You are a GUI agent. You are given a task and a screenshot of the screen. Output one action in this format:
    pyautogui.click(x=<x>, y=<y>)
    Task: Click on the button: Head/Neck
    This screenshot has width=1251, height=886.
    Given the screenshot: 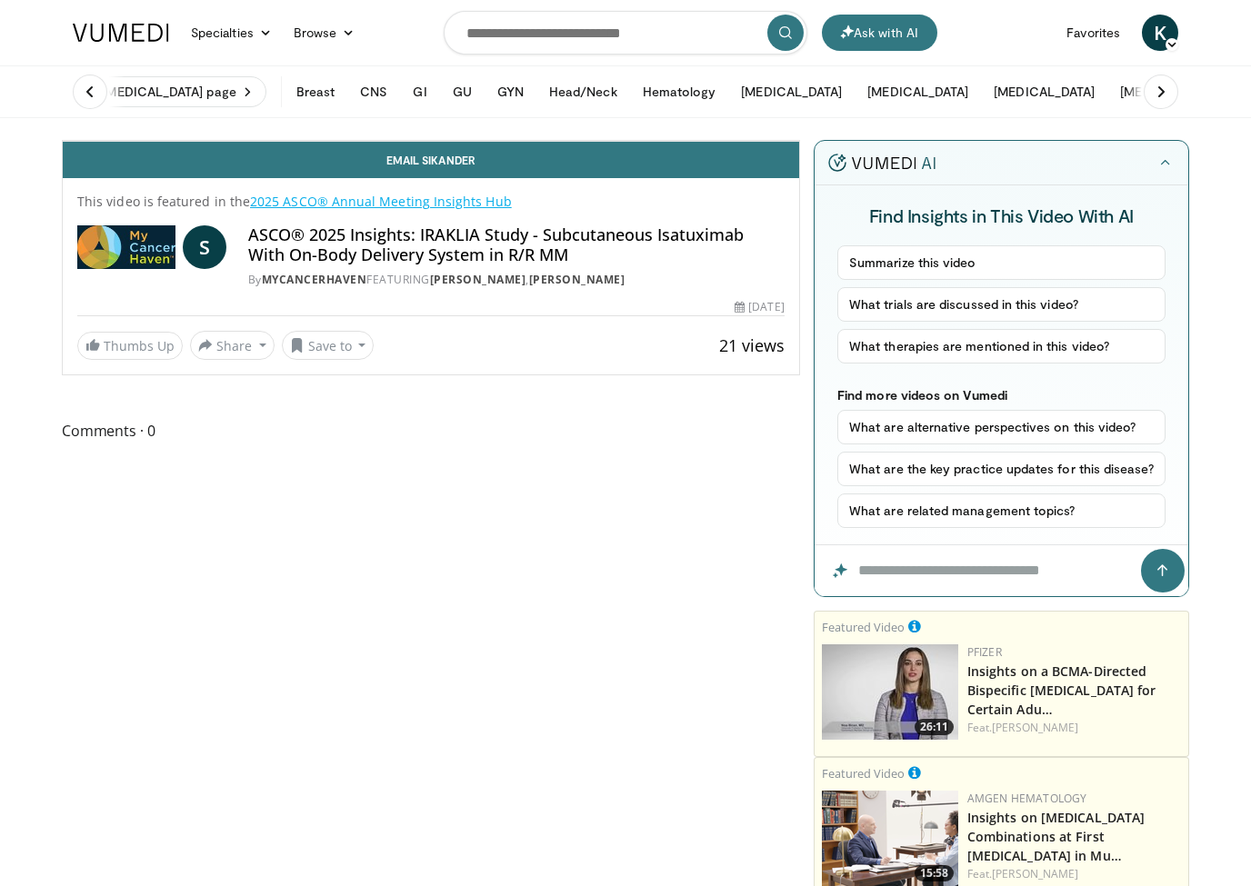 What is the action you would take?
    pyautogui.click(x=583, y=92)
    